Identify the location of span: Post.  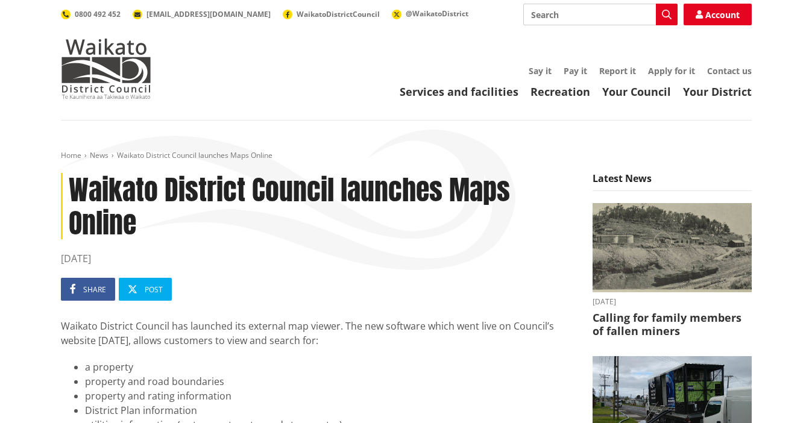
(154, 289).